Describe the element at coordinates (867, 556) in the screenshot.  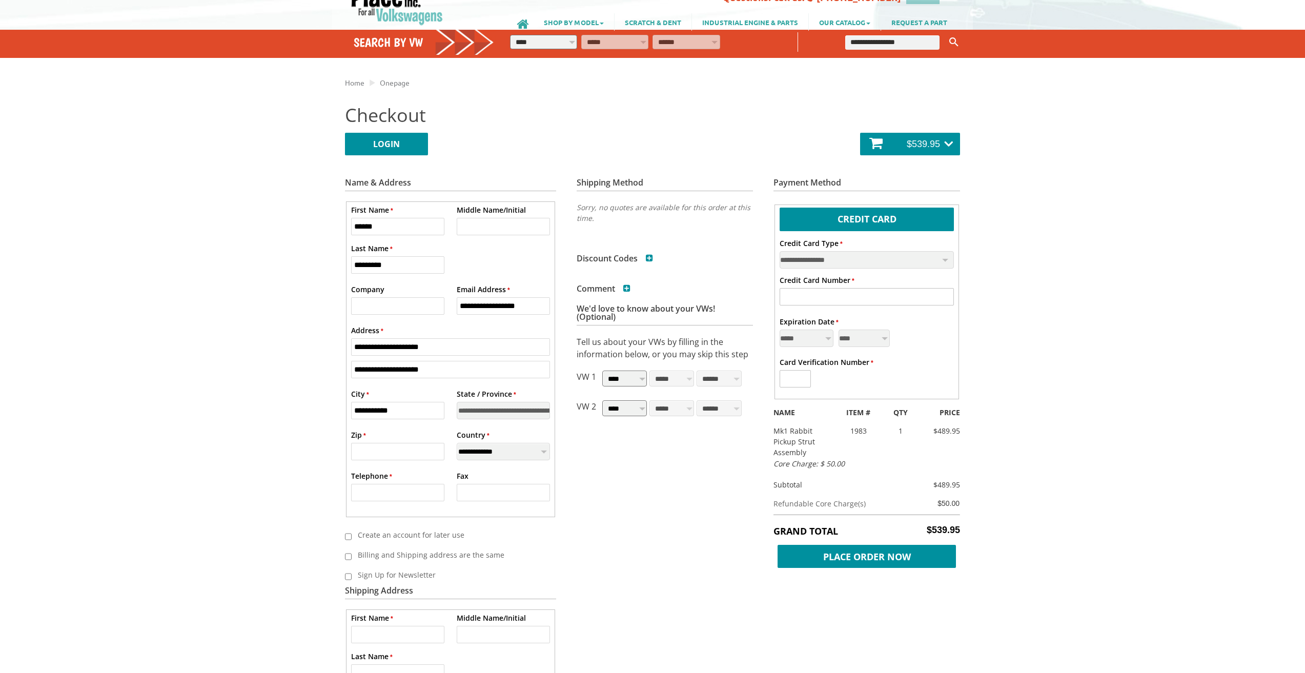
I see `span: Place Order Now` at that location.